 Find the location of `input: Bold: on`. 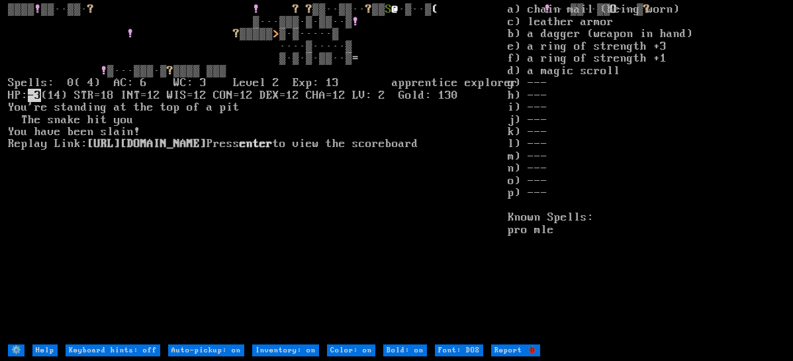

input: Bold: on is located at coordinates (405, 350).